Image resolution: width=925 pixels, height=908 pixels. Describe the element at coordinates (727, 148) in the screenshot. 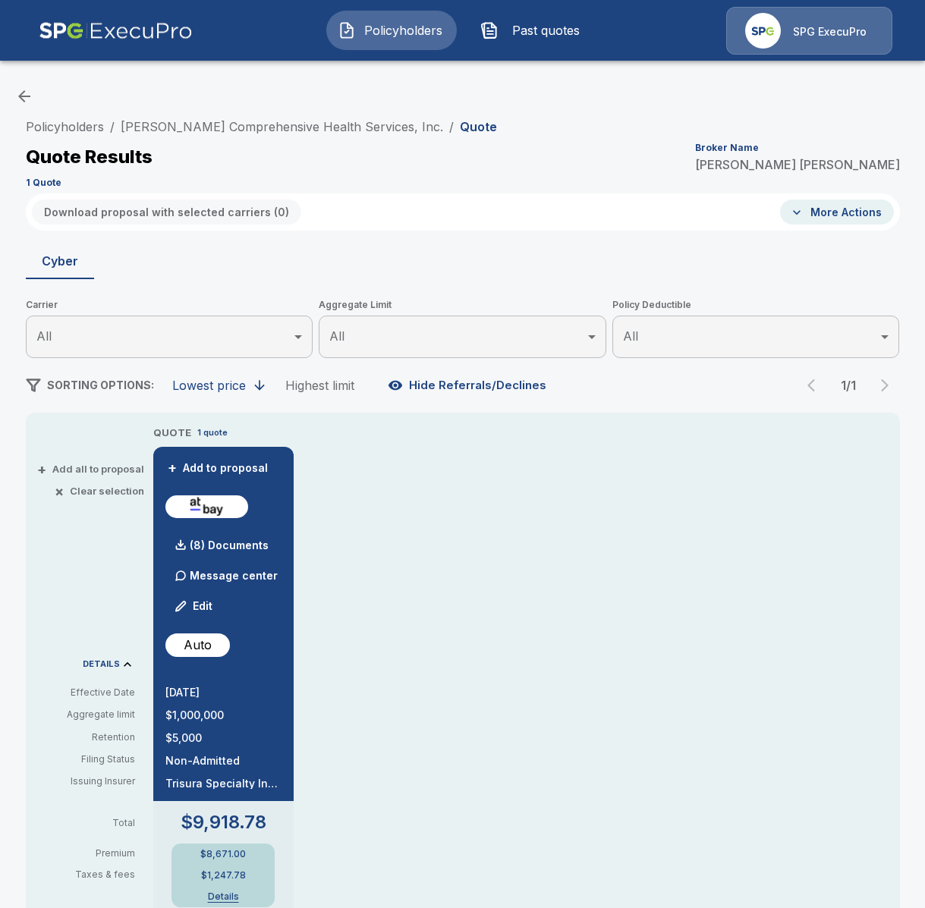

I see `p: Broker Name` at that location.